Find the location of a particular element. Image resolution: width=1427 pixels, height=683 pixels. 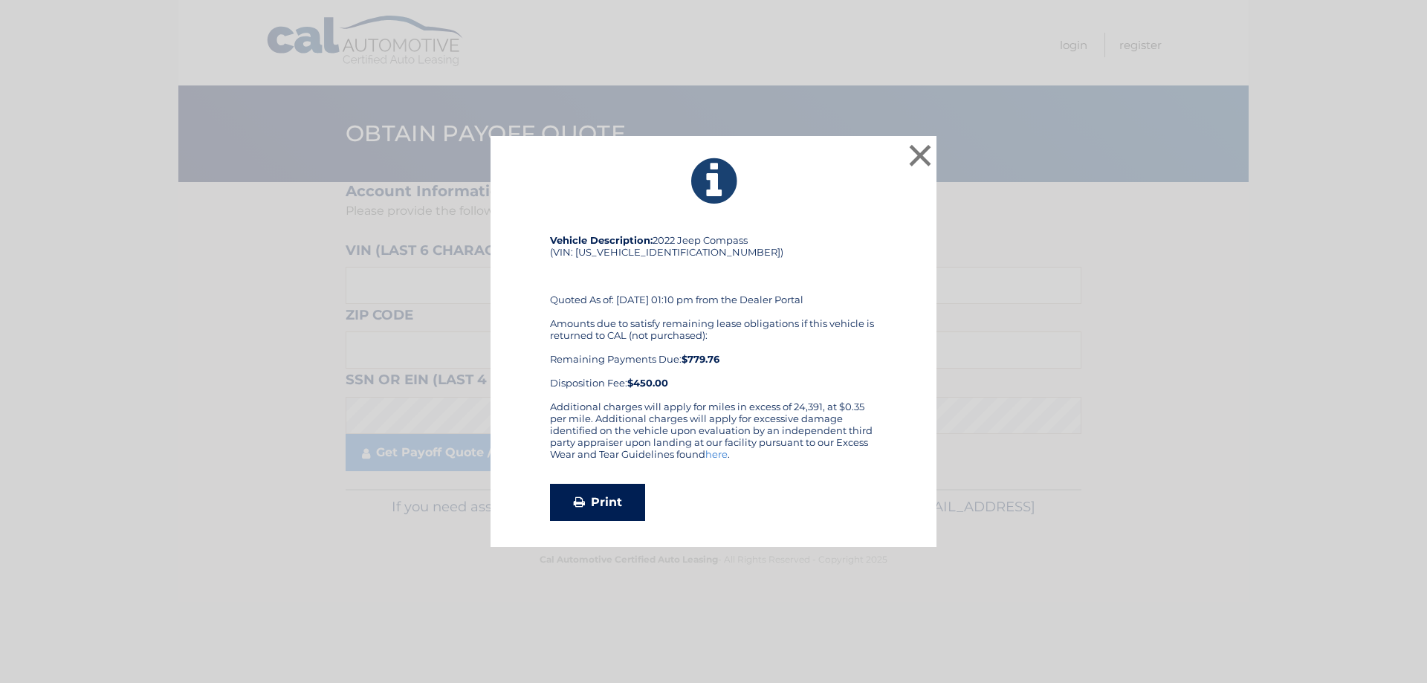

div: Amounts due to satisfy remaining lease obligations if this vehicle is returned to CAL (not purcha... is located at coordinates (713, 353).